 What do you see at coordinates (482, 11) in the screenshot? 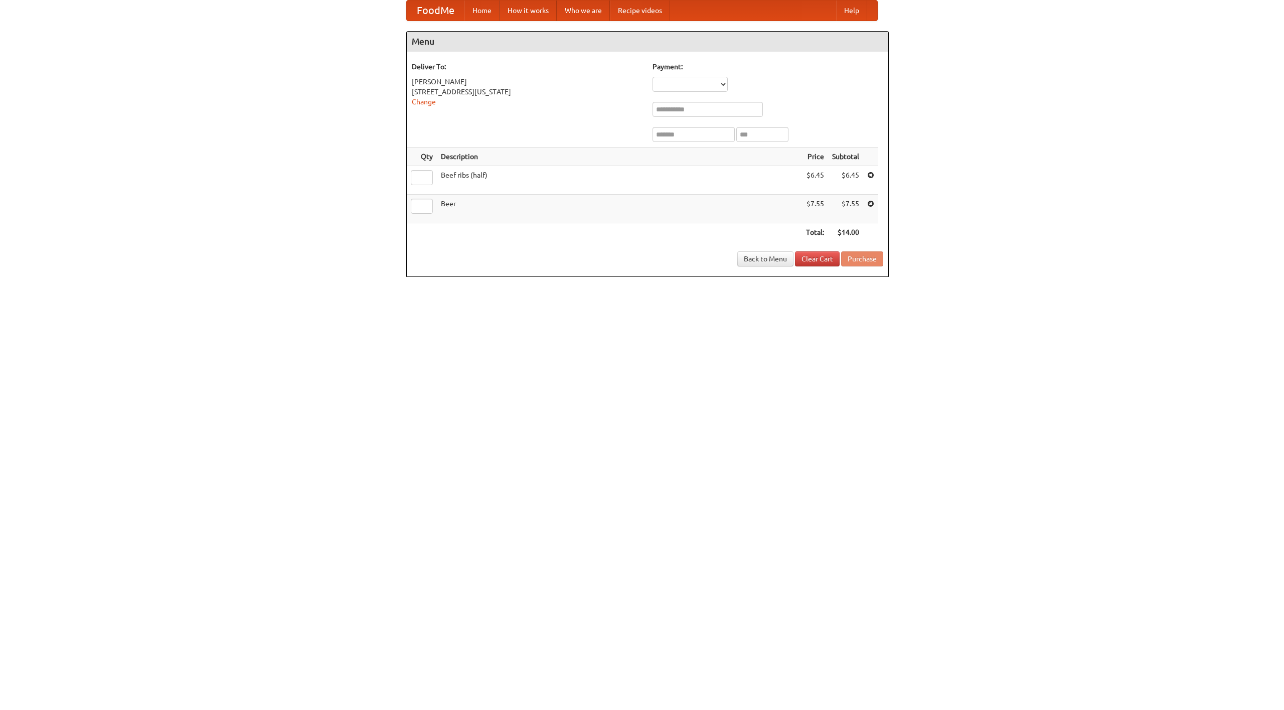
I see `a: Home` at bounding box center [482, 11].